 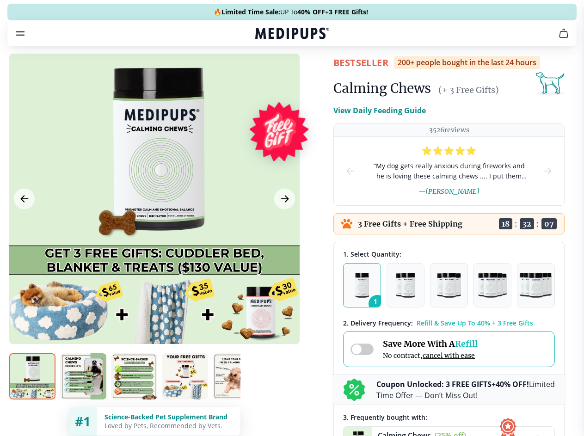 I want to click on b: 40% OFF!, so click(x=512, y=384).